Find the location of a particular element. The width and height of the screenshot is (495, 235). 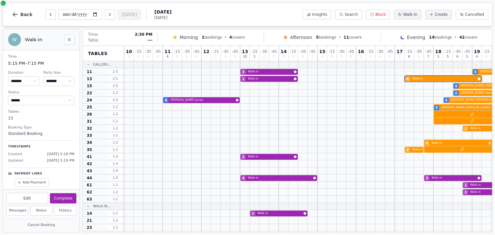

span: Tables is located at coordinates (98, 54).